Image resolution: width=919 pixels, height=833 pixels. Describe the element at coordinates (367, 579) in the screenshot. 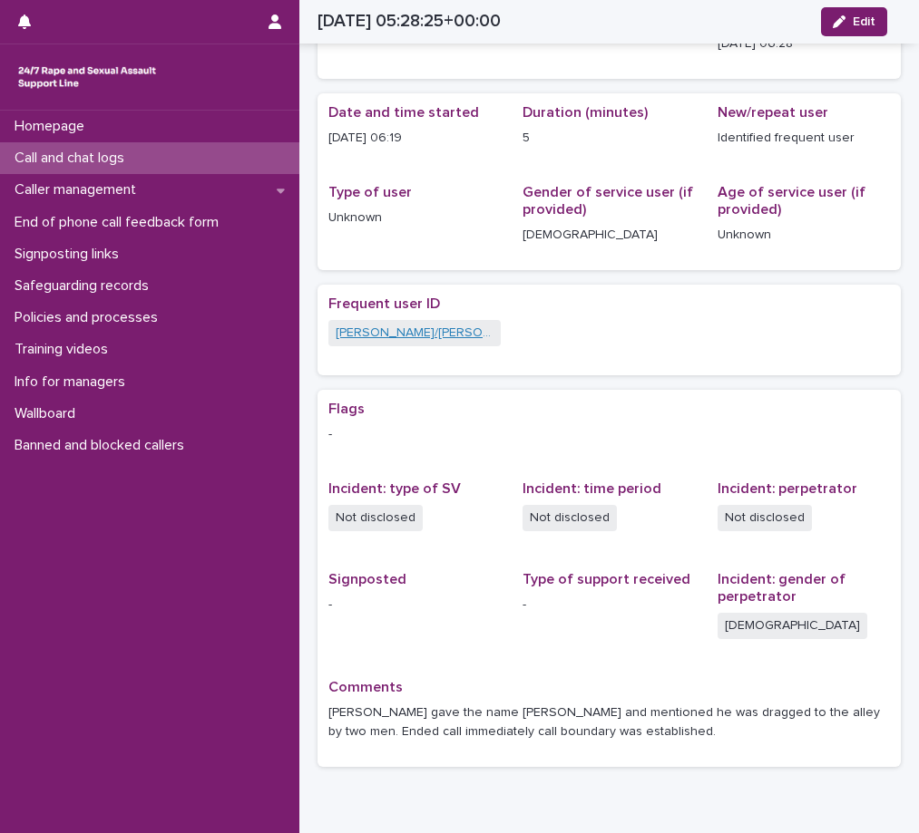

I see `span: Signposted` at that location.